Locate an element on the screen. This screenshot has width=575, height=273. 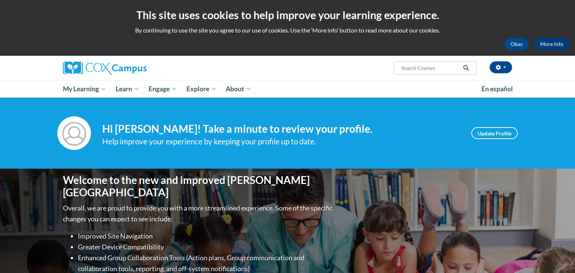
span: En español is located at coordinates (497, 89).